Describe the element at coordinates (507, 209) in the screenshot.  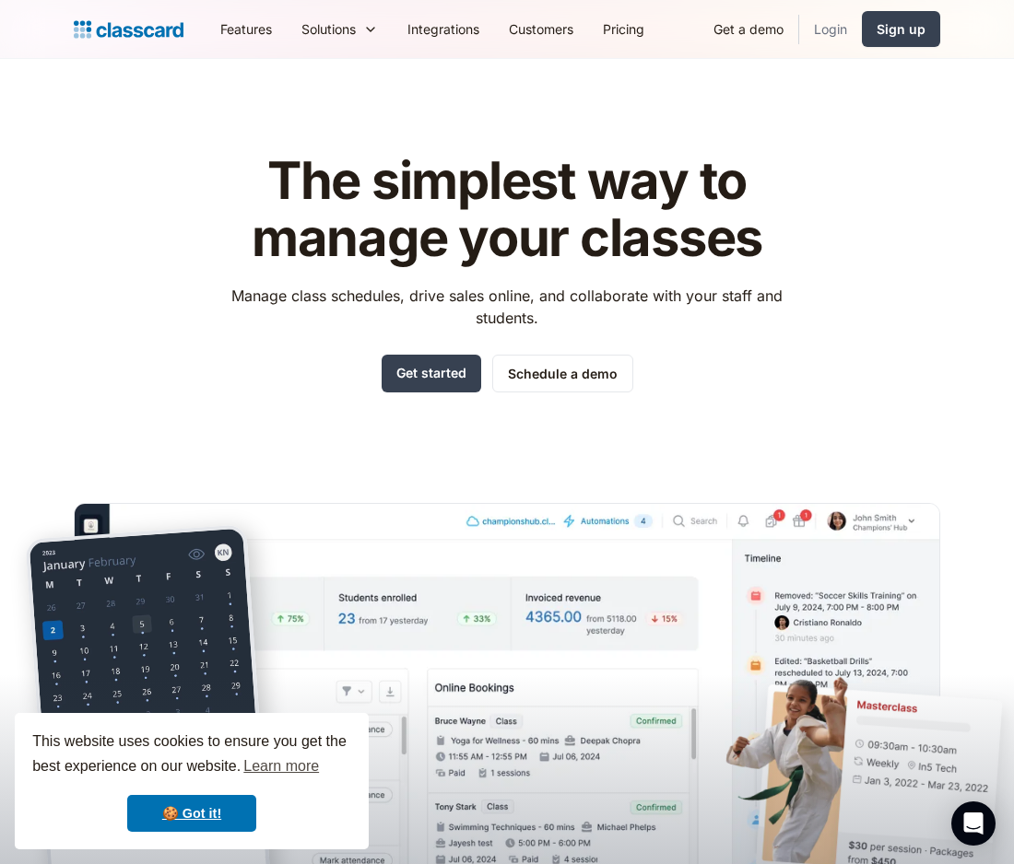
I see `h1: The simplest way to manage your classes` at that location.